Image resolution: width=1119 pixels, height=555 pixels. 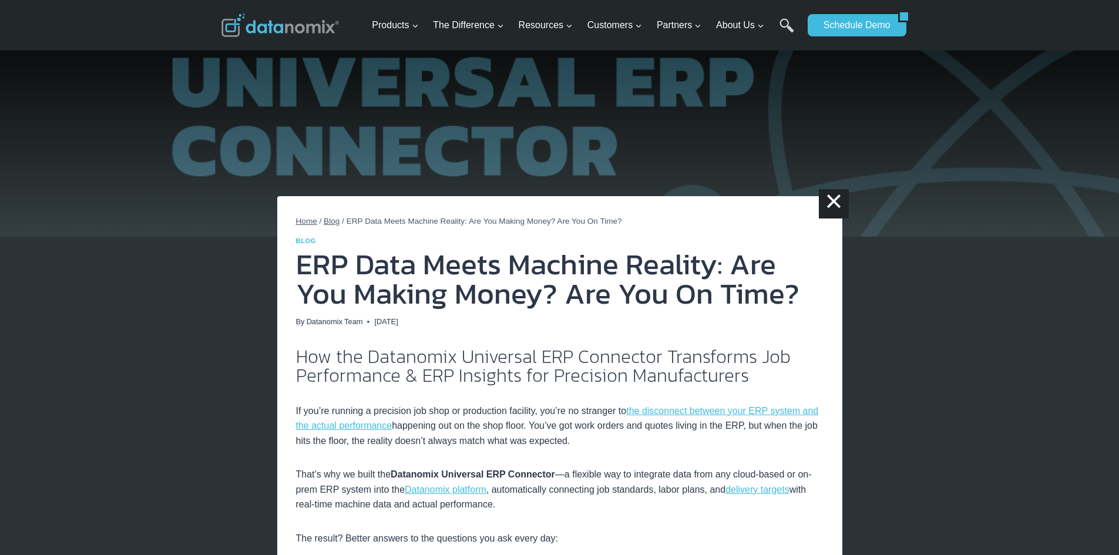 I want to click on span: The Difference, so click(x=468, y=25).